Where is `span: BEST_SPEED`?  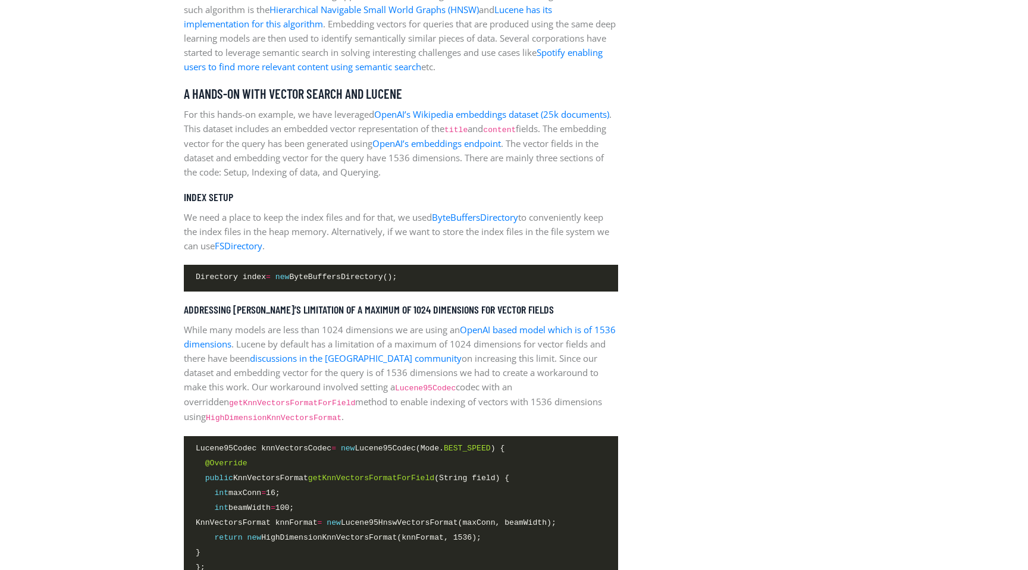 span: BEST_SPEED is located at coordinates (467, 448).